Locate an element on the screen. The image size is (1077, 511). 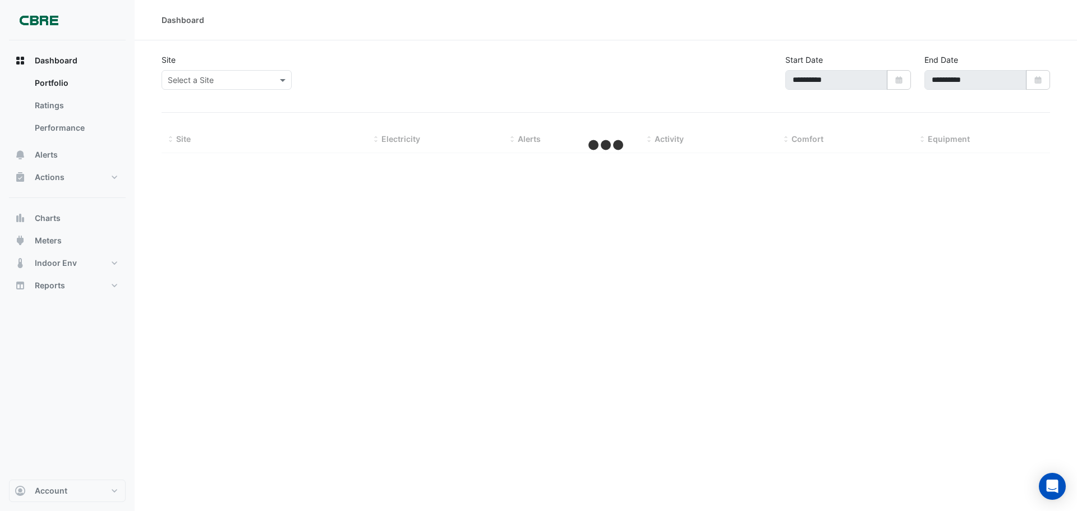
app-icon: Reports is located at coordinates (20, 286).